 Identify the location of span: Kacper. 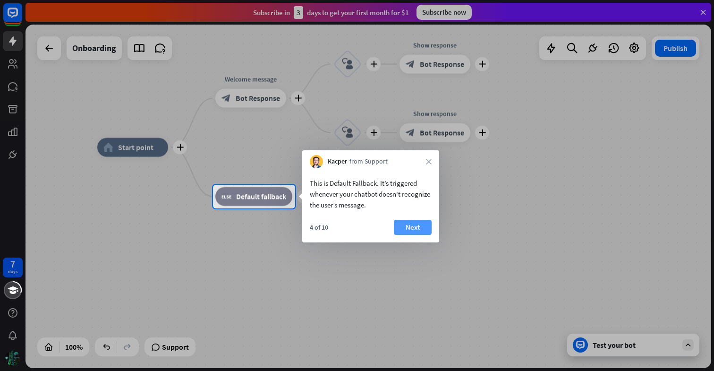
(337, 161).